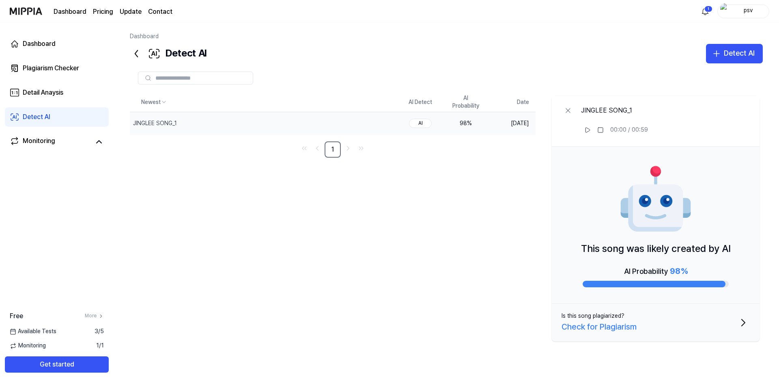 This screenshot has height=384, width=779. Describe the element at coordinates (709, 9) in the screenshot. I see `div: 1` at that location.